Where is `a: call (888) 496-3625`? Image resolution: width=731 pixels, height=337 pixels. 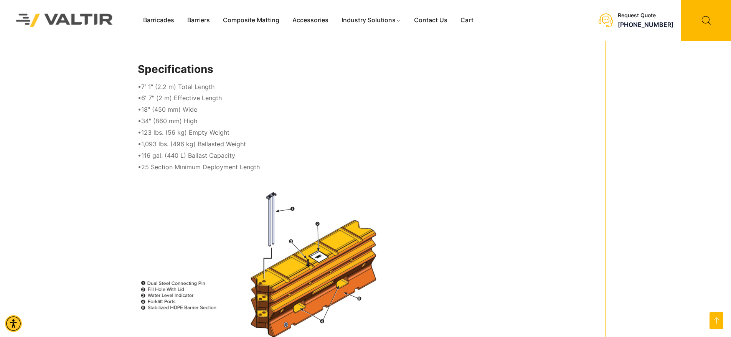 a: call (888) 496-3625 is located at coordinates (645, 25).